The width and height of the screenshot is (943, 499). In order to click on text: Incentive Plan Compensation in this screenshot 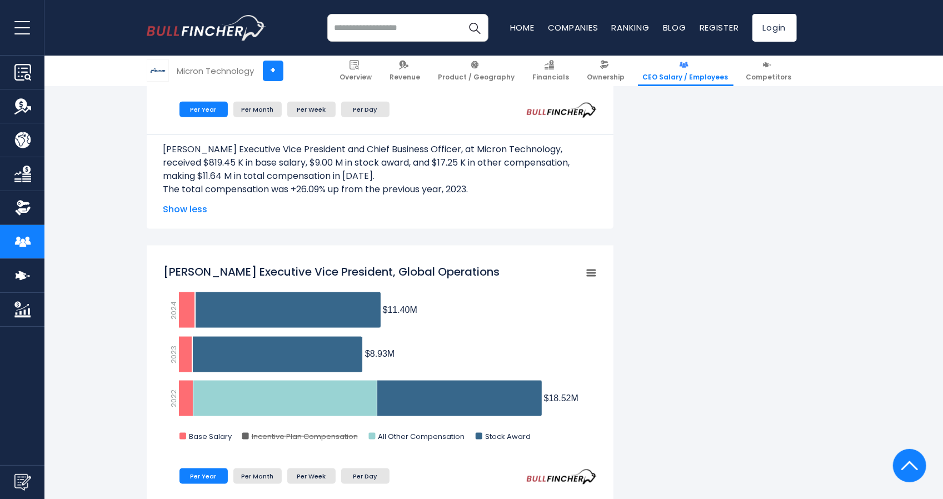, I will do `click(304, 436)`.